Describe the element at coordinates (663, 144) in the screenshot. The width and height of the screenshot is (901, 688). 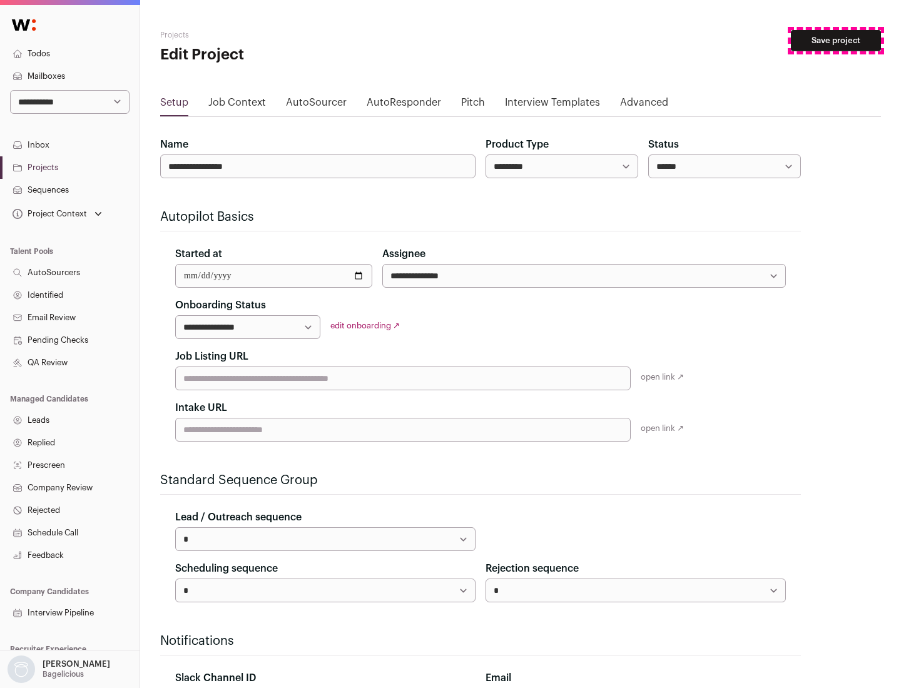
I see `label: Status` at that location.